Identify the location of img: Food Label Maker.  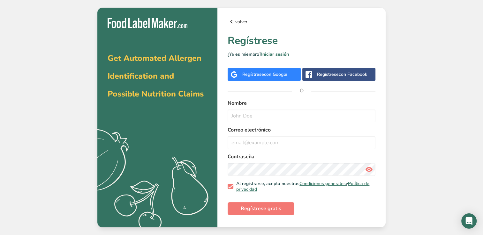
(147, 23).